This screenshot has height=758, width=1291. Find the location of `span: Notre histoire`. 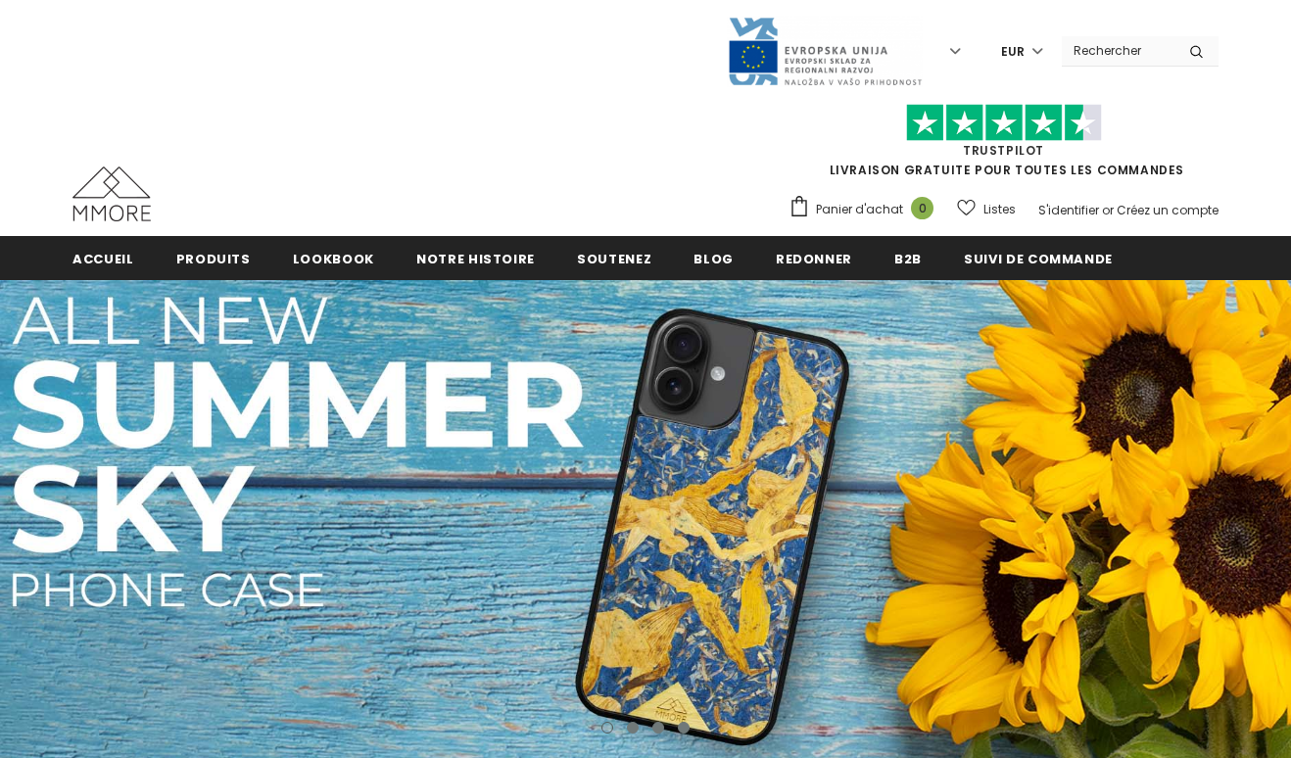

span: Notre histoire is located at coordinates (475, 259).